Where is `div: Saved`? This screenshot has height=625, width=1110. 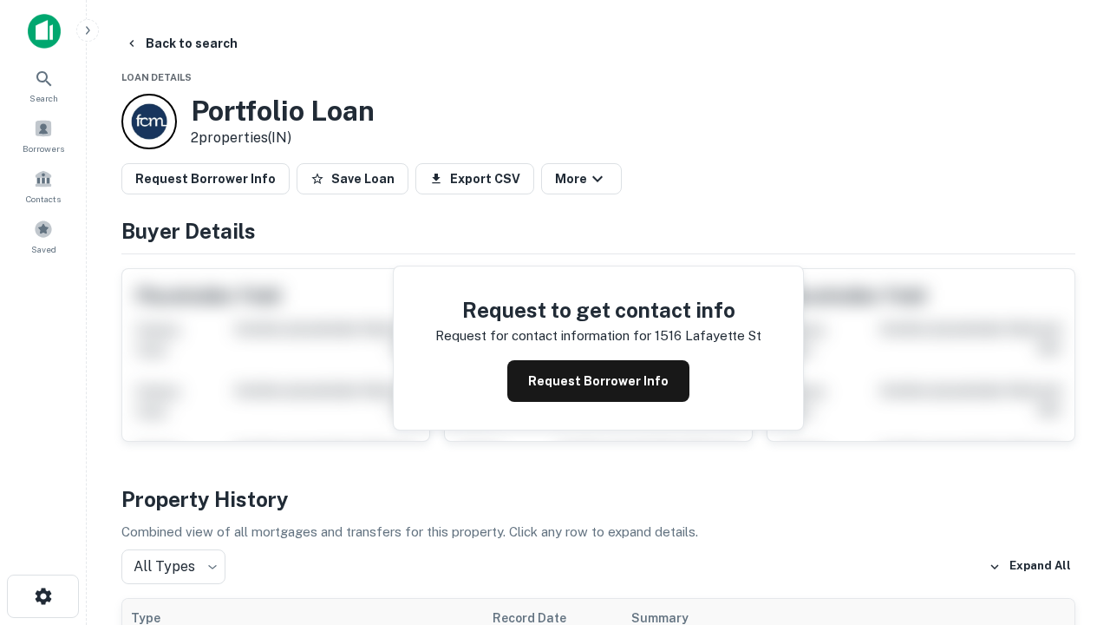
div: Saved is located at coordinates (43, 236).